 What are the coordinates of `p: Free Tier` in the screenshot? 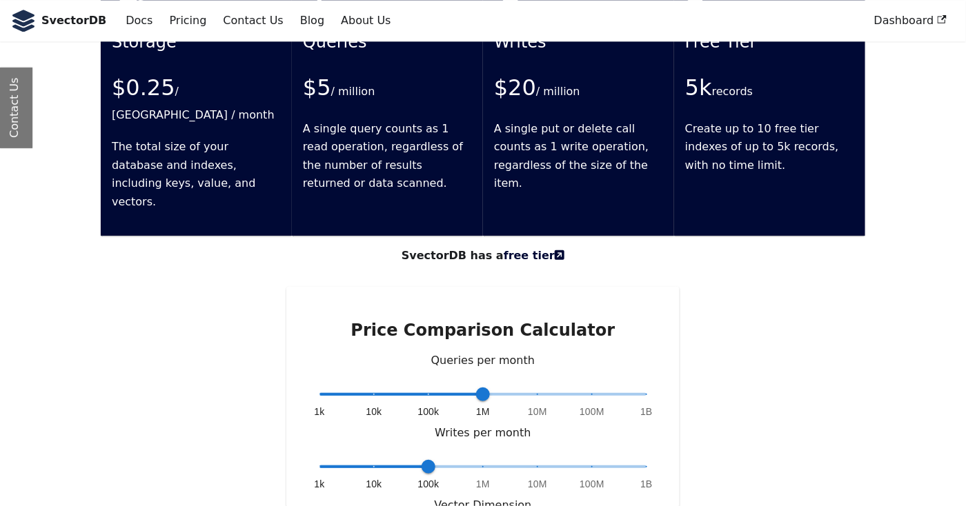 It's located at (769, 43).